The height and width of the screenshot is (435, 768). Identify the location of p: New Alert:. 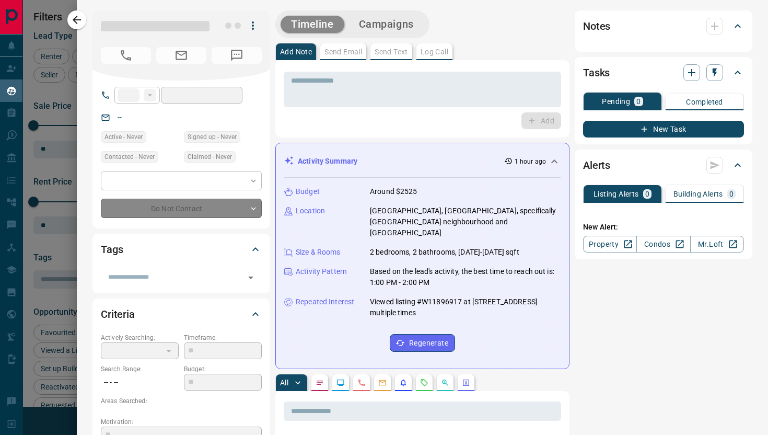
(664, 227).